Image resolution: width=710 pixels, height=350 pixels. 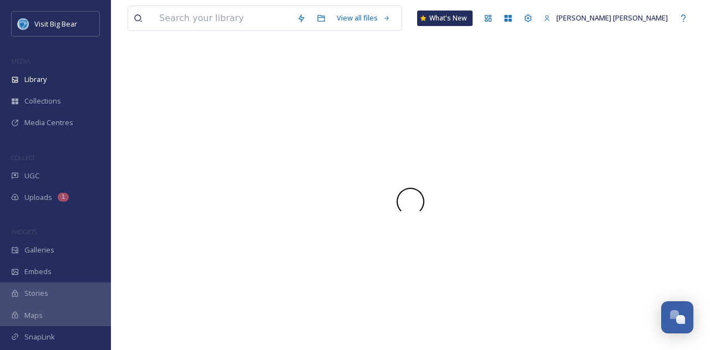 What do you see at coordinates (39, 250) in the screenshot?
I see `span: Galleries` at bounding box center [39, 250].